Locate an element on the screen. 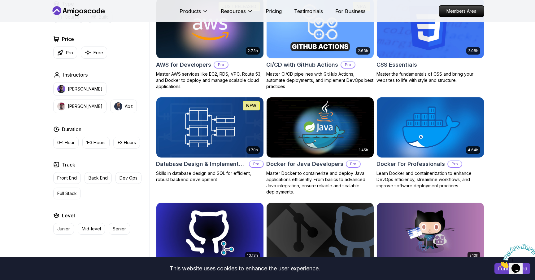 Image resolution: width=535 pixels, height=280 pixels. img: GitHub Toolkit card is located at coordinates (431, 233).